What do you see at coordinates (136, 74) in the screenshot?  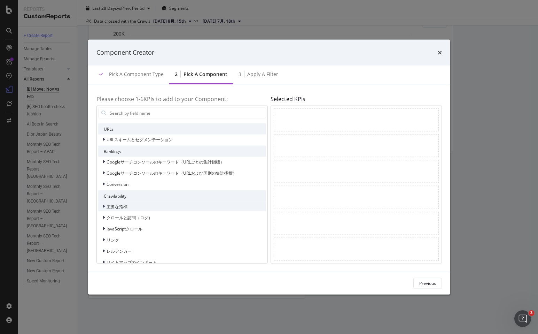 I see `div: Pick a Component type` at bounding box center [136, 74].